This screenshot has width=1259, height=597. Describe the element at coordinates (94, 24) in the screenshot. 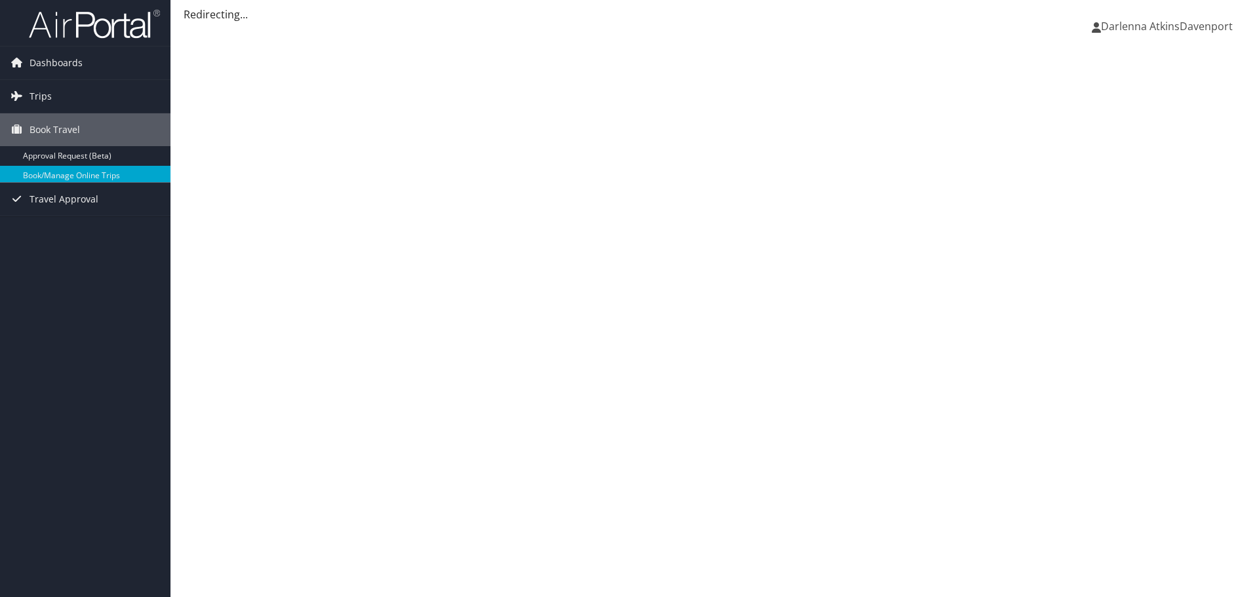

I see `img: airportal-logo.png` at that location.